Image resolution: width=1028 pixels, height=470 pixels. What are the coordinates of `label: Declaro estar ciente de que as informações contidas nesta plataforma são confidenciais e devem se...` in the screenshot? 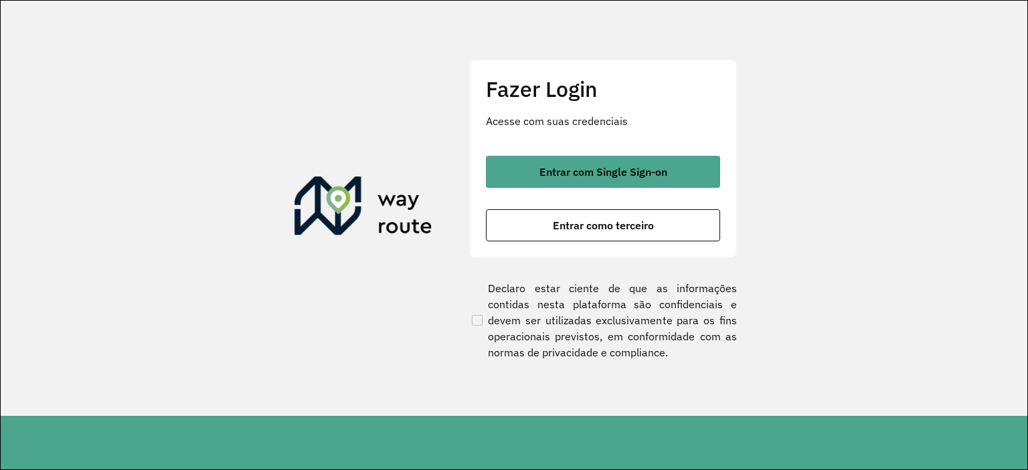 It's located at (603, 320).